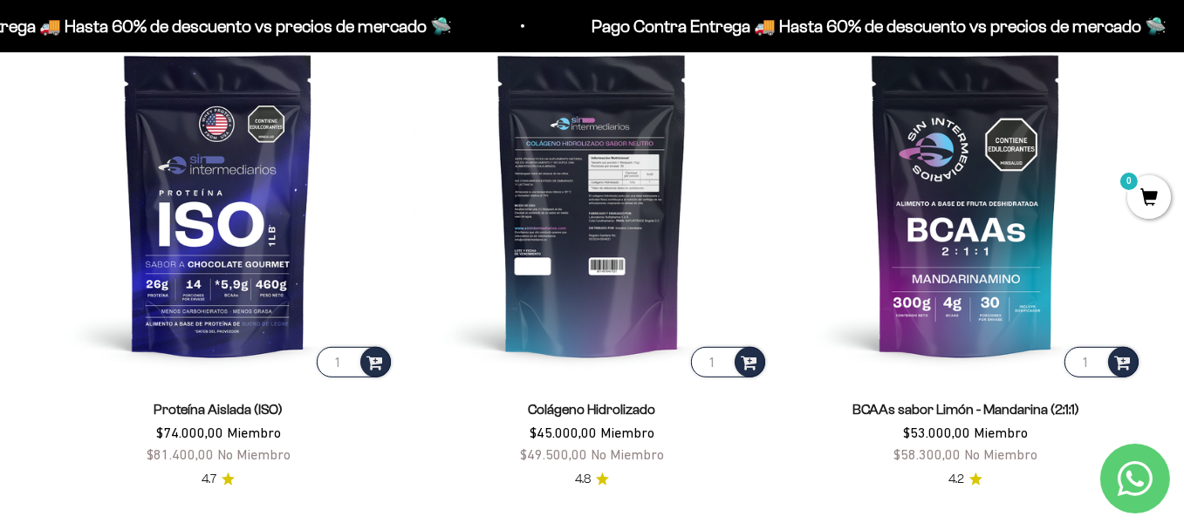 This screenshot has width=1184, height=530. What do you see at coordinates (208, 480) in the screenshot?
I see `span: 4.7` at bounding box center [208, 480].